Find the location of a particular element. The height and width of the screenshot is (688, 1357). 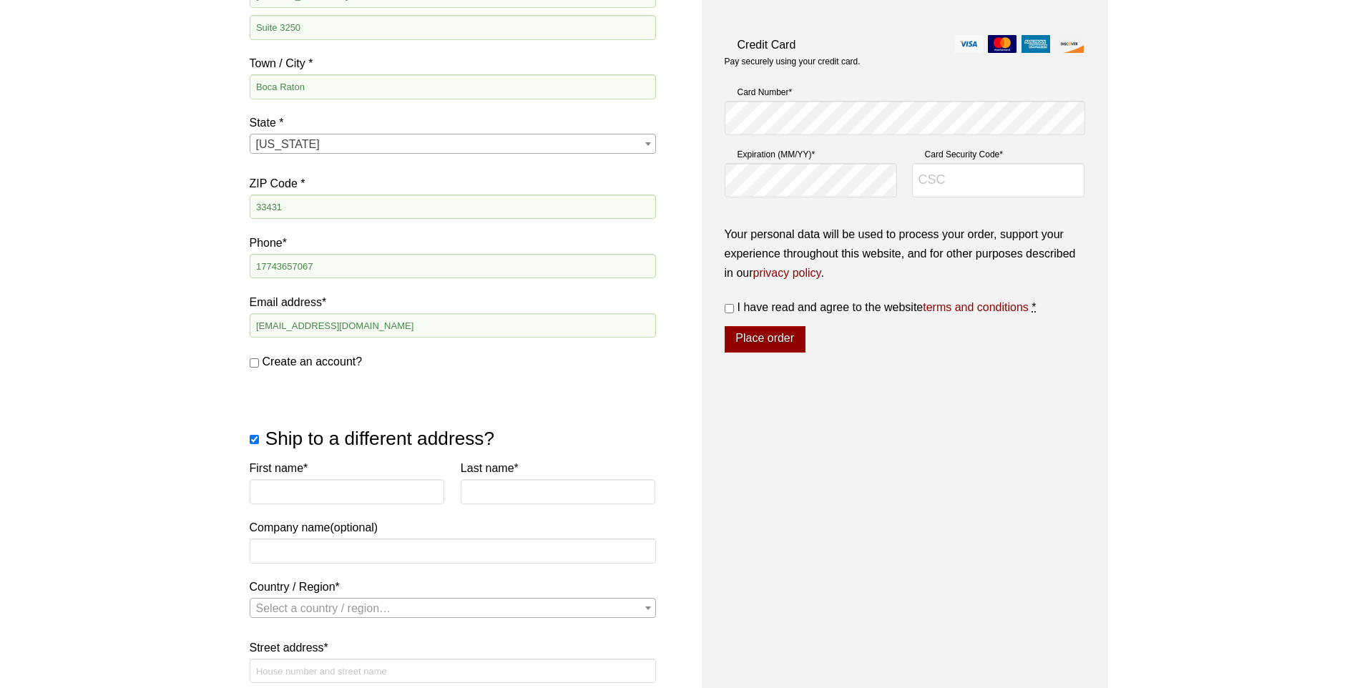

label: Street address is located at coordinates (453, 647).